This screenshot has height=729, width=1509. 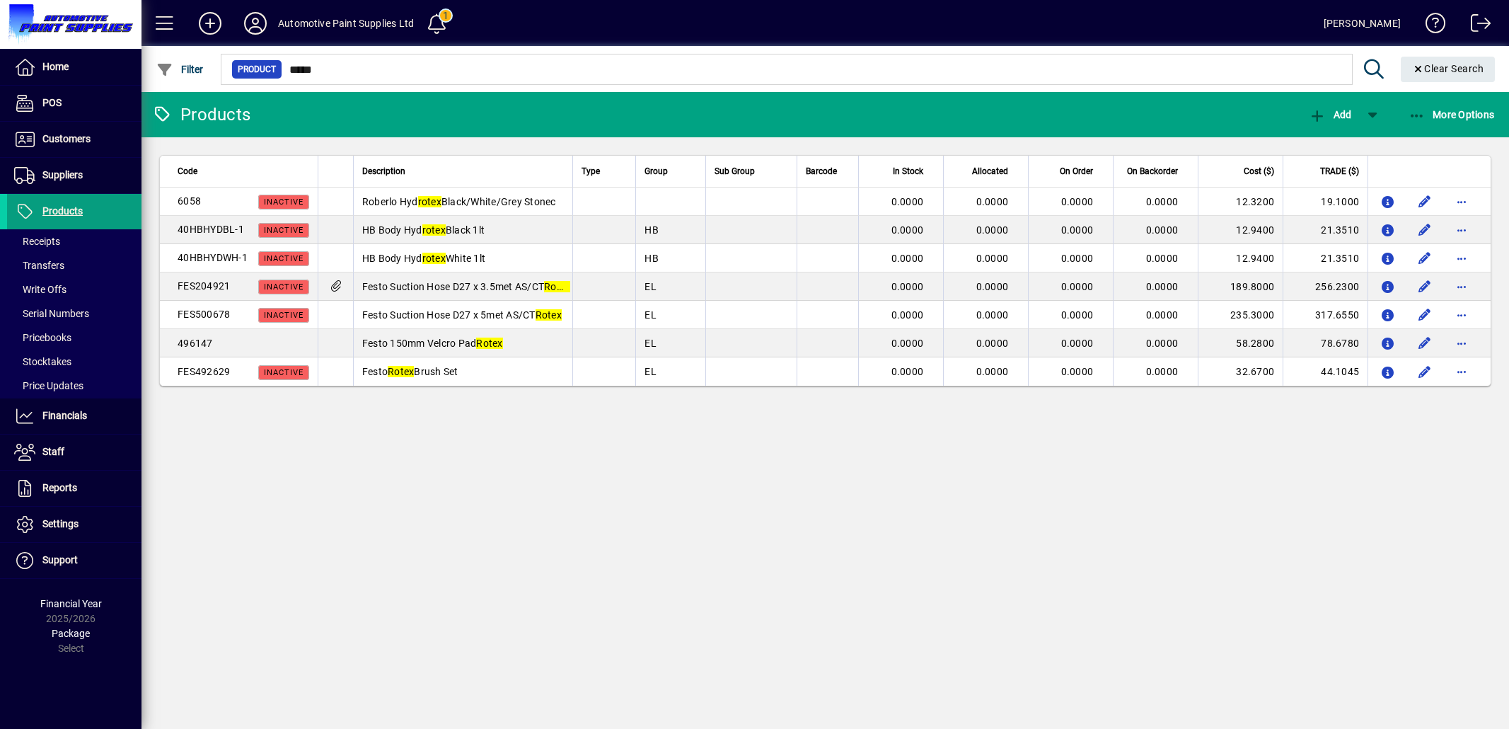 I want to click on span: Customers, so click(x=66, y=139).